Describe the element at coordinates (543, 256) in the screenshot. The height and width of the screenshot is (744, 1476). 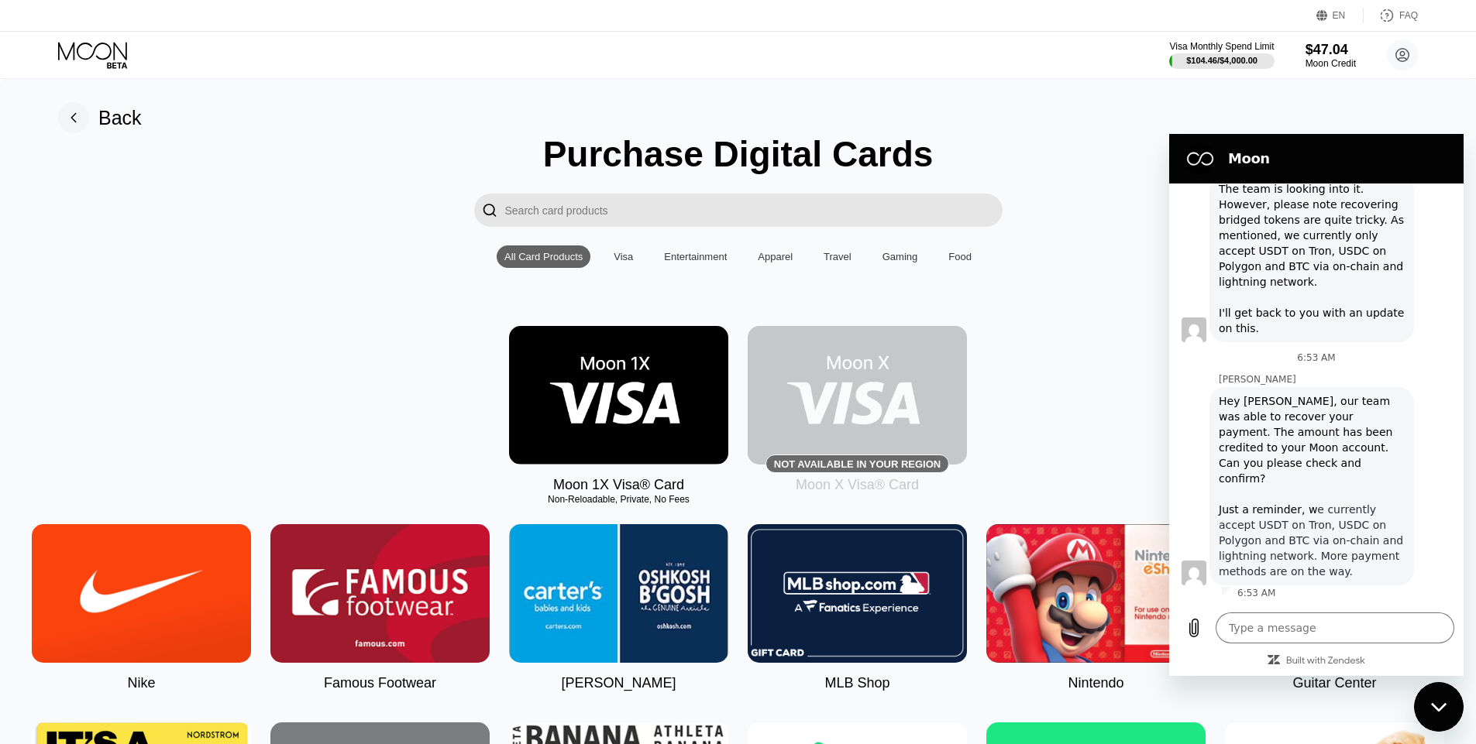
I see `div: All Card Products` at that location.